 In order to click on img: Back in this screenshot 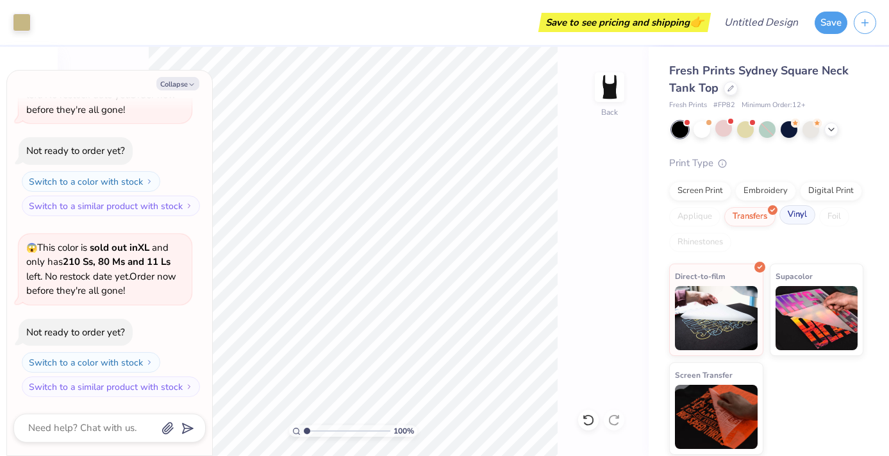, I will do `click(610, 87)`.